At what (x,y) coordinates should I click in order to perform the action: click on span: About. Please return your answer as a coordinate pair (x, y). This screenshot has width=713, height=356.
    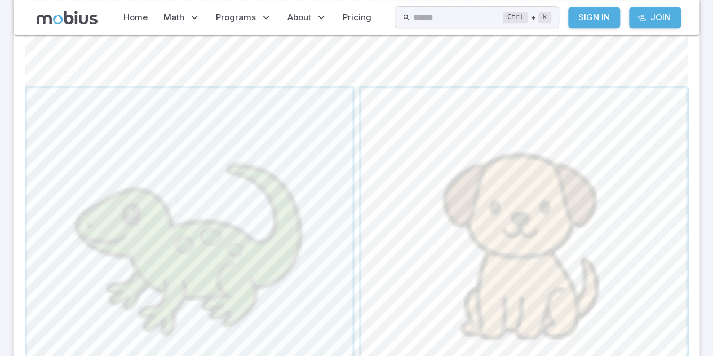
    Looking at the image, I should click on (299, 17).